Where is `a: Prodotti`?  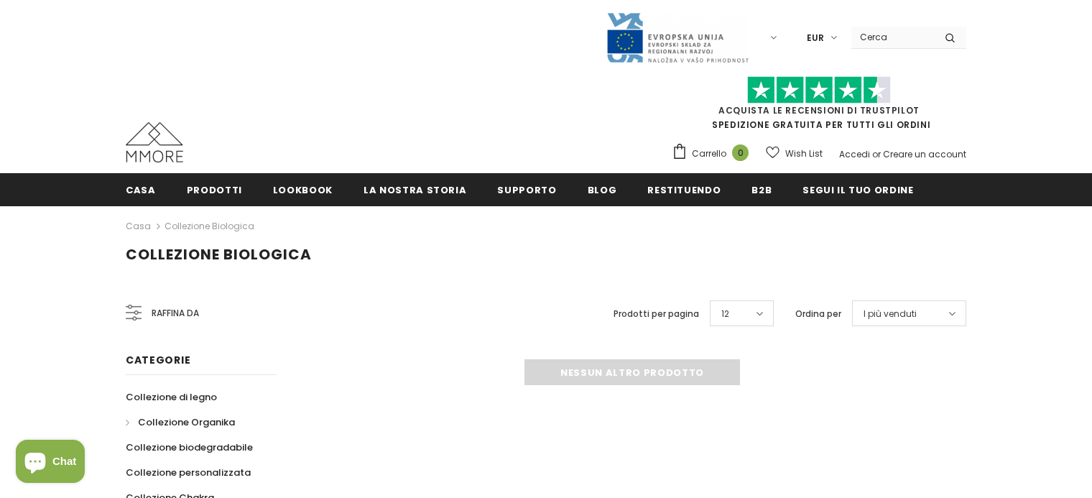
a: Prodotti is located at coordinates (214, 189).